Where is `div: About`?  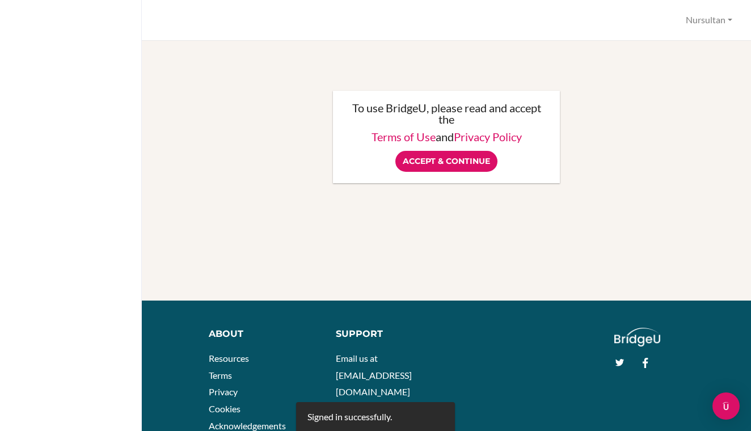
div: About is located at coordinates (264, 334).